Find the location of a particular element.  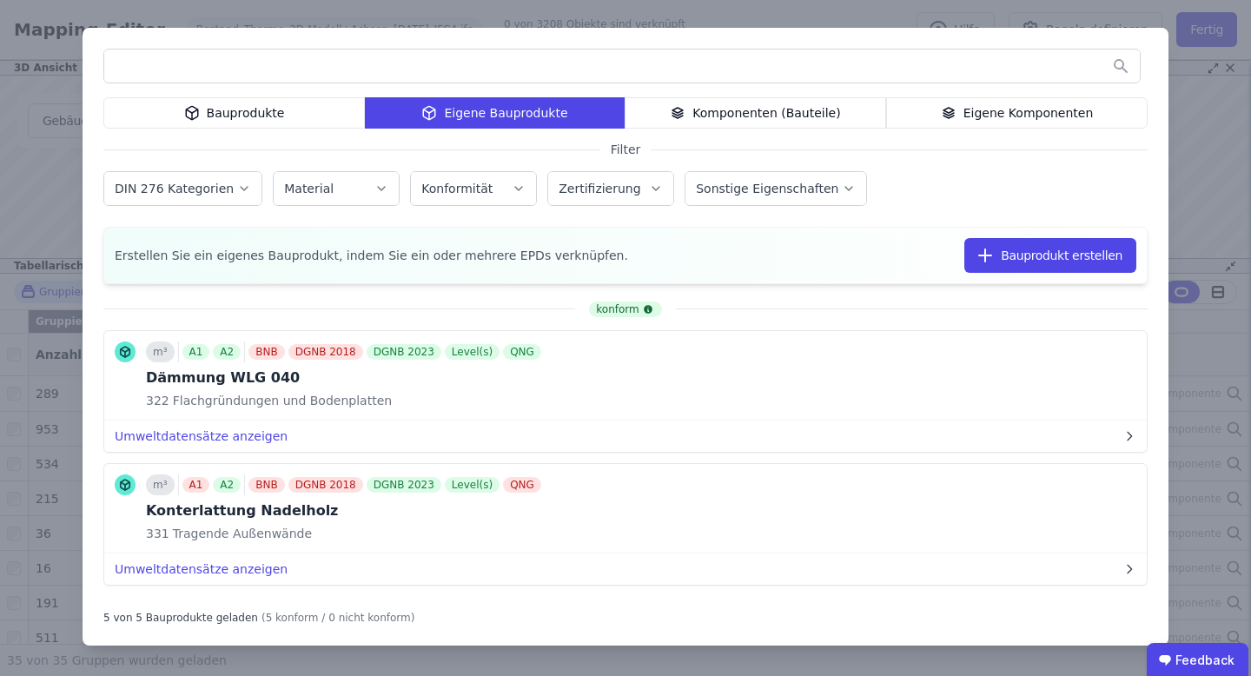

span: Tragende Außenwände is located at coordinates (241, 533).